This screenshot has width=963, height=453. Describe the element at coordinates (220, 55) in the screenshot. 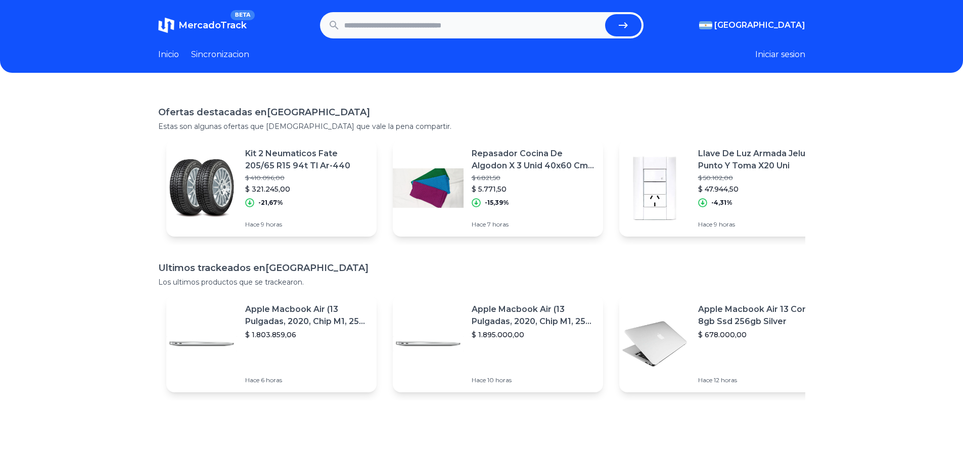

I see `a: Sincronizacion` at that location.